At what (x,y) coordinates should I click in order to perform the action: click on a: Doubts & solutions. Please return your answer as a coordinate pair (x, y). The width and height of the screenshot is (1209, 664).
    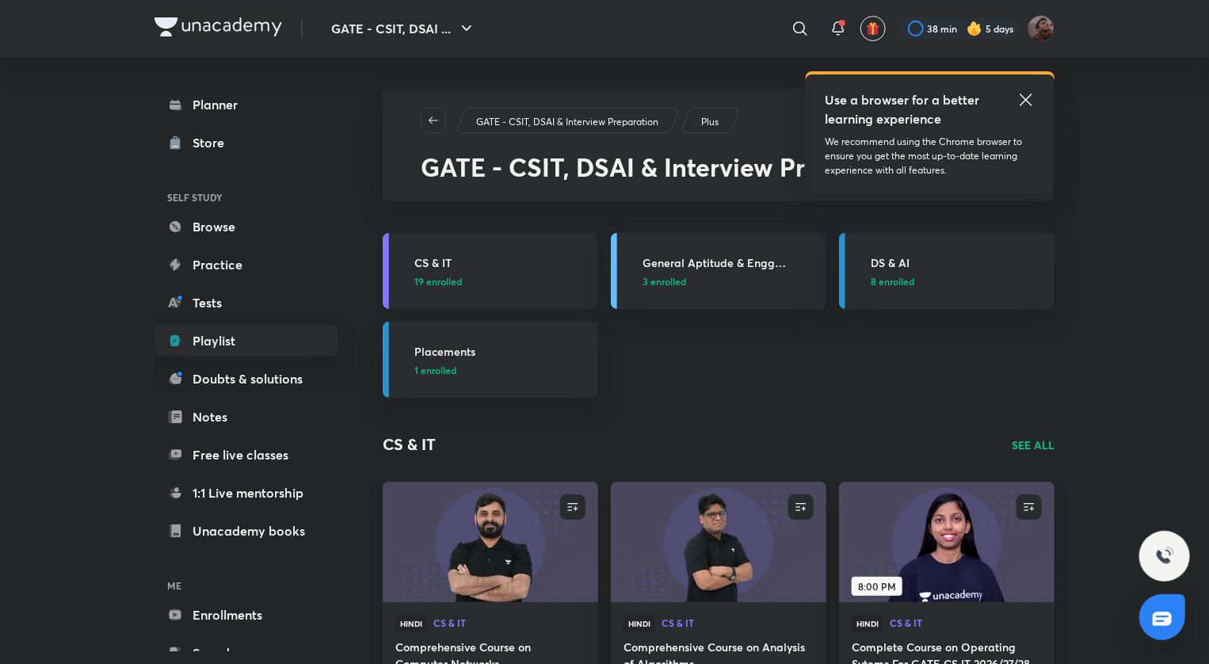
    Looking at the image, I should click on (246, 379).